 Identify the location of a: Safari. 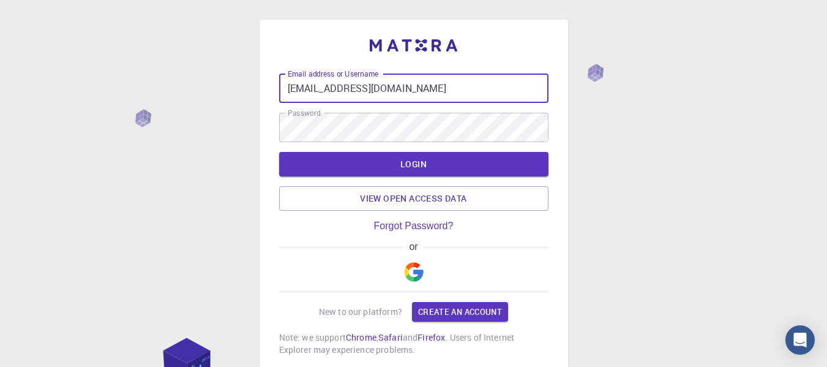
(391, 337).